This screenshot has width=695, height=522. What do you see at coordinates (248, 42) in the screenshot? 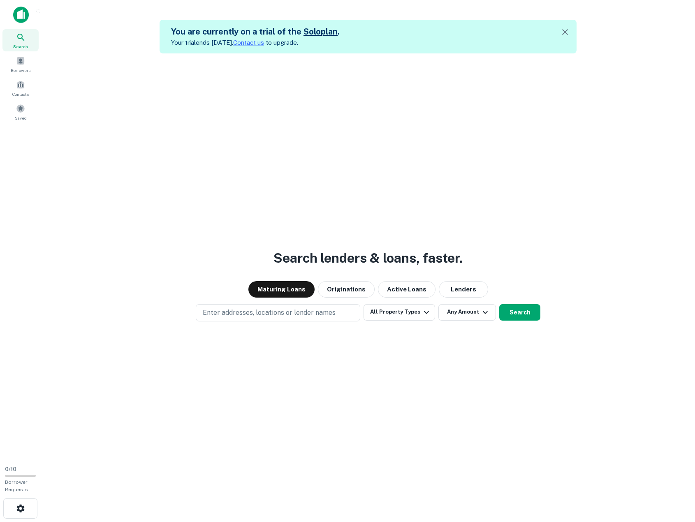
I see `a: Contact us` at bounding box center [248, 42].